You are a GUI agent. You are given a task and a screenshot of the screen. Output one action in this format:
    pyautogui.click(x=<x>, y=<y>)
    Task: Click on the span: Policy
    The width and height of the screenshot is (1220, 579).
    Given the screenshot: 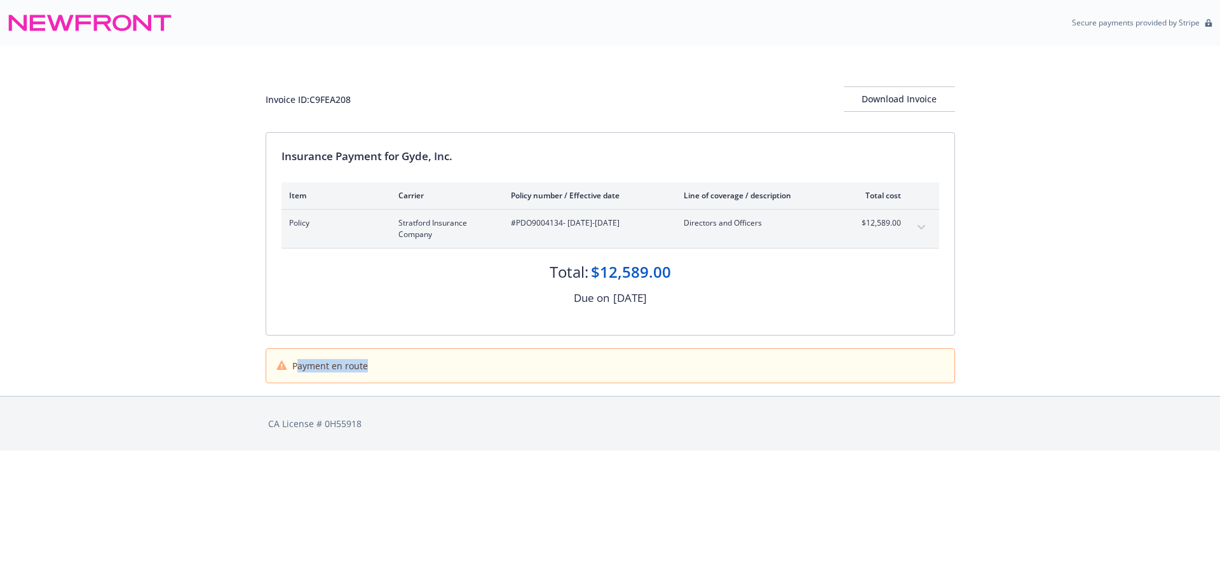 What is the action you would take?
    pyautogui.click(x=334, y=223)
    